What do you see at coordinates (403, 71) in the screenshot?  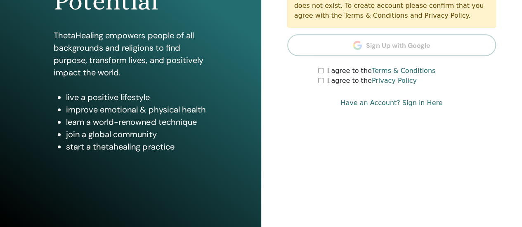 I see `a: Terms & Conditions` at bounding box center [403, 71].